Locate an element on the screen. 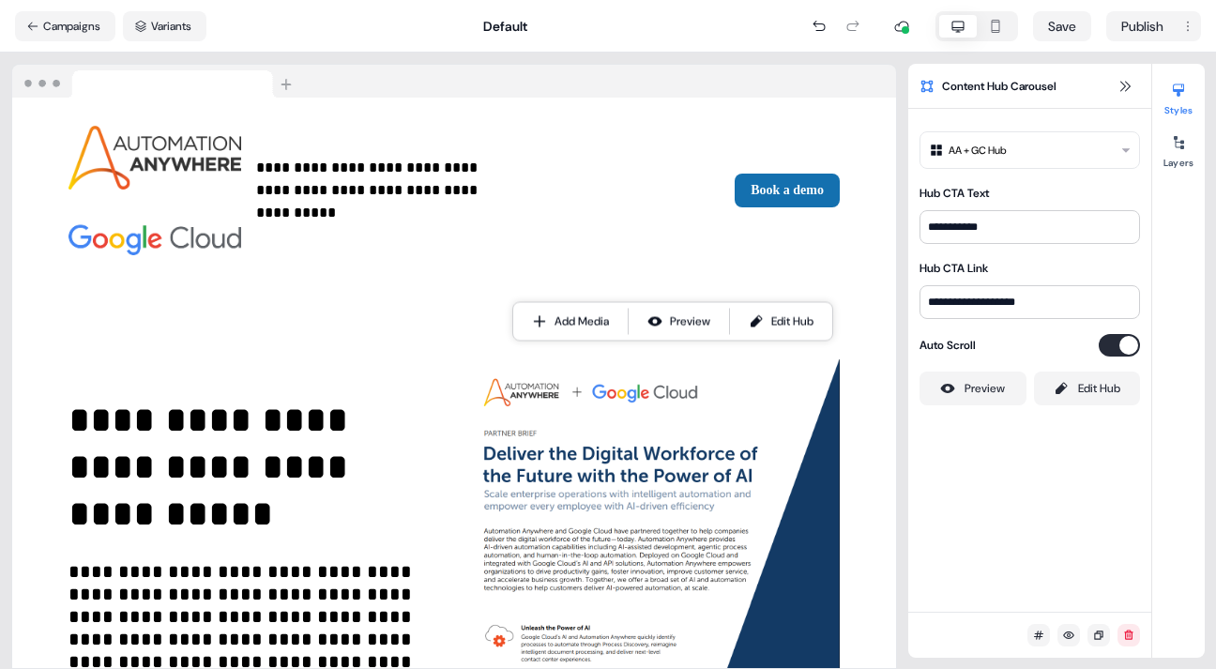  button: Book a demo is located at coordinates (787, 190).